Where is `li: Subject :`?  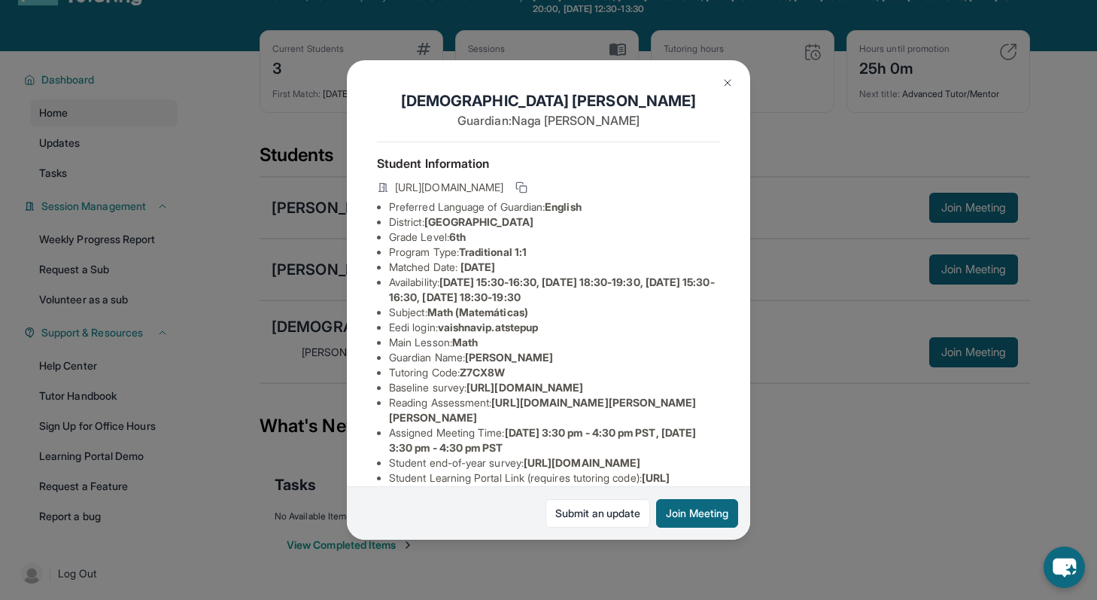 li: Subject : is located at coordinates (555, 312).